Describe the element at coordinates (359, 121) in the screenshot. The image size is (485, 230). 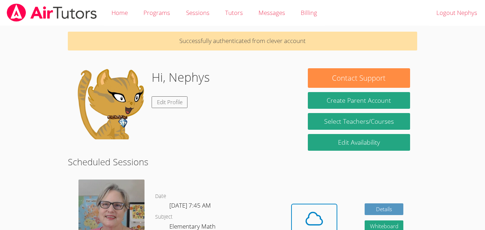
I see `a: Select Teachers/Courses` at that location.